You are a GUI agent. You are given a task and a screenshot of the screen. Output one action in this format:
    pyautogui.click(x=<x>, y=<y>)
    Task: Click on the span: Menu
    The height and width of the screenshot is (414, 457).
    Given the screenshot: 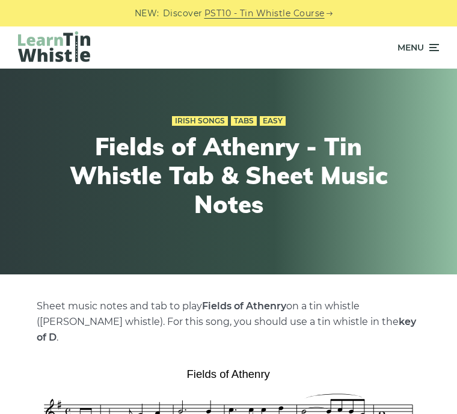 What is the action you would take?
    pyautogui.click(x=411, y=48)
    